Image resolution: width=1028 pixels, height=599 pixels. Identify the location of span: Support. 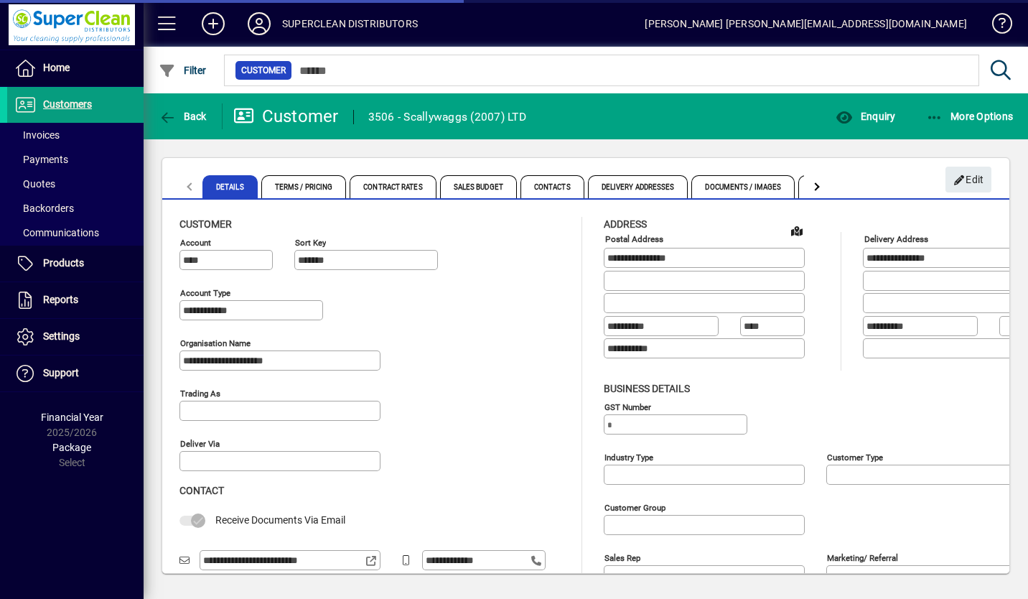
(61, 373).